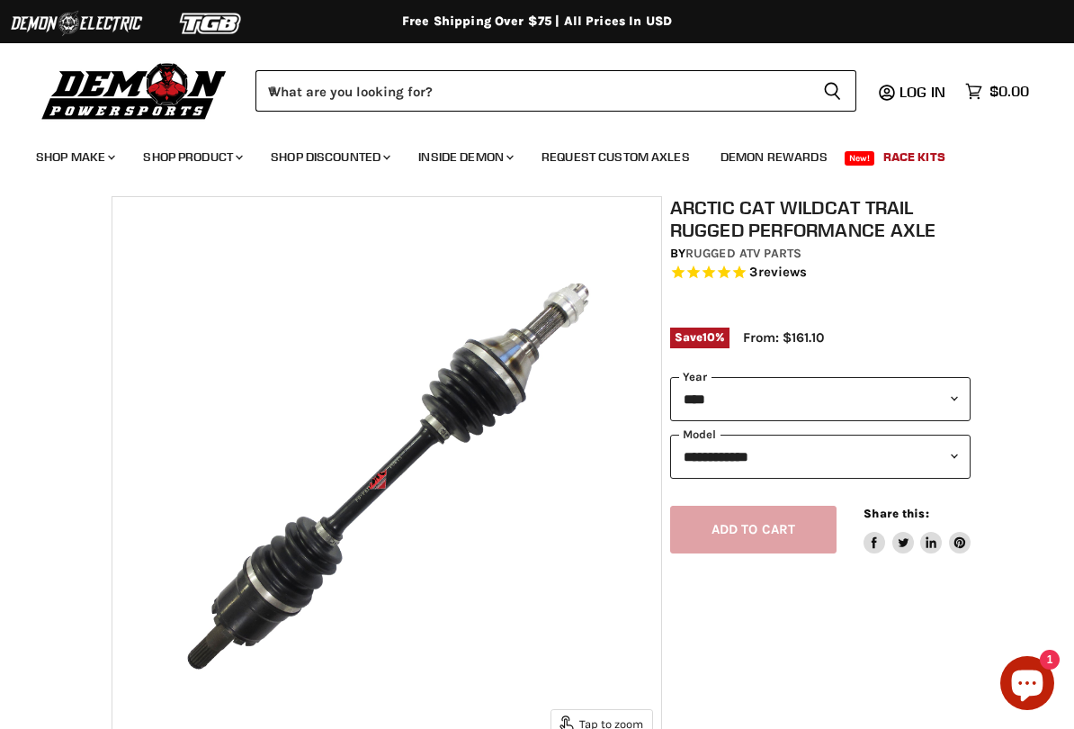  What do you see at coordinates (820, 399) in the screenshot?
I see `select: year` at bounding box center [820, 399].